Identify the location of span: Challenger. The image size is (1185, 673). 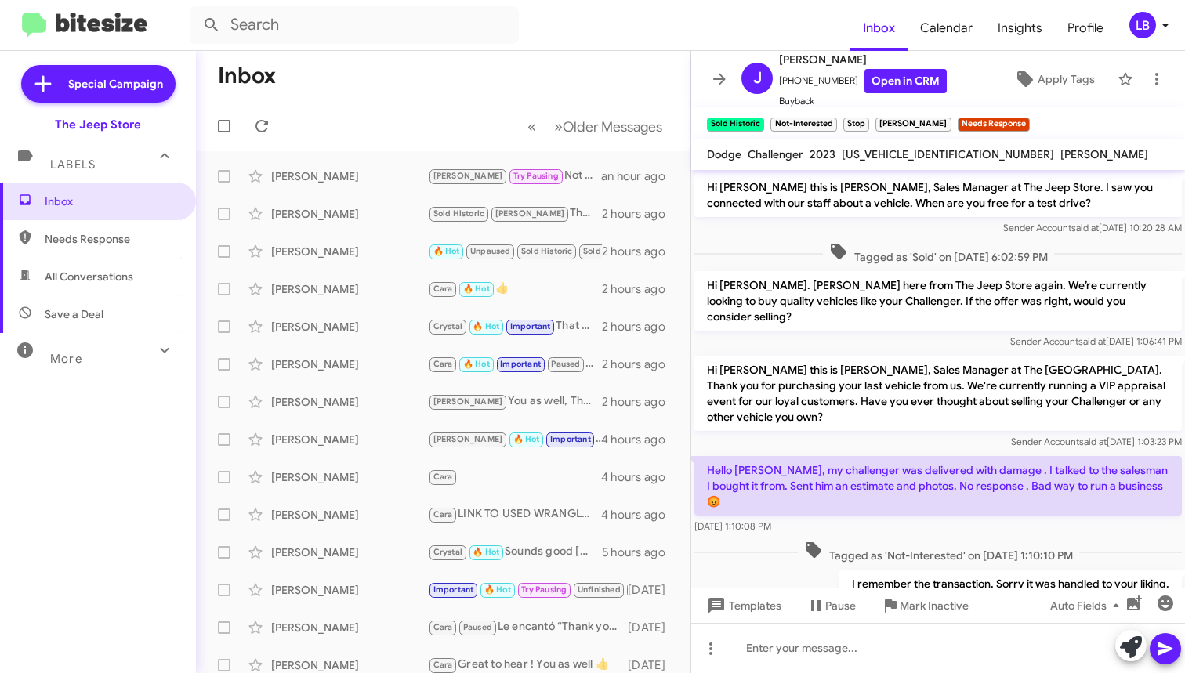
(775, 154).